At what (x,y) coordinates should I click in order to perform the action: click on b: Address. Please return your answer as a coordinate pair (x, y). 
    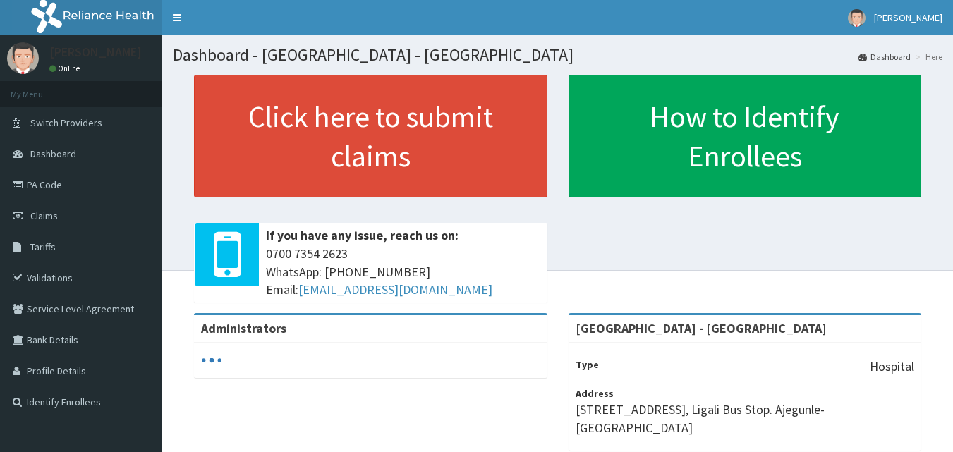
    Looking at the image, I should click on (594, 393).